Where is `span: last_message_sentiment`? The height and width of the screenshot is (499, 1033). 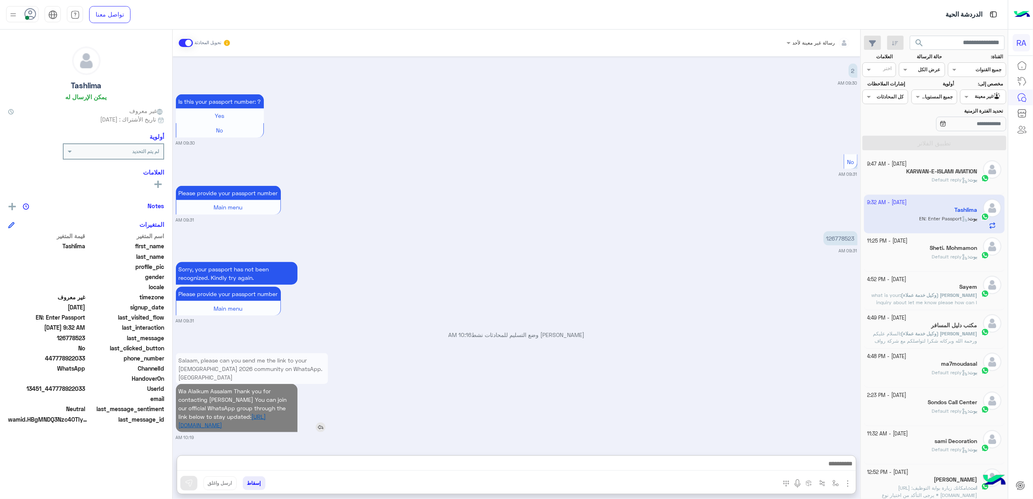
span: last_message_sentiment is located at coordinates (126, 409).